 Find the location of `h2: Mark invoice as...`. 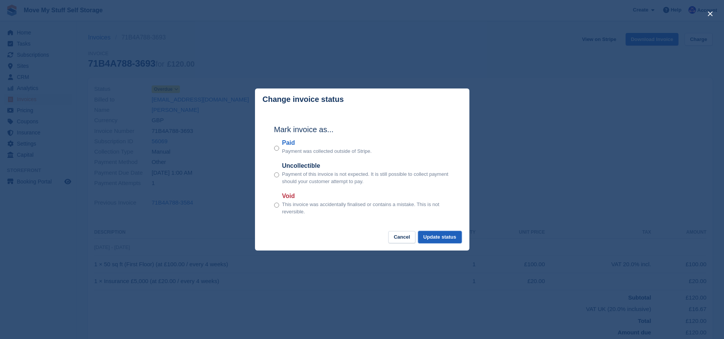

h2: Mark invoice as... is located at coordinates (362, 129).